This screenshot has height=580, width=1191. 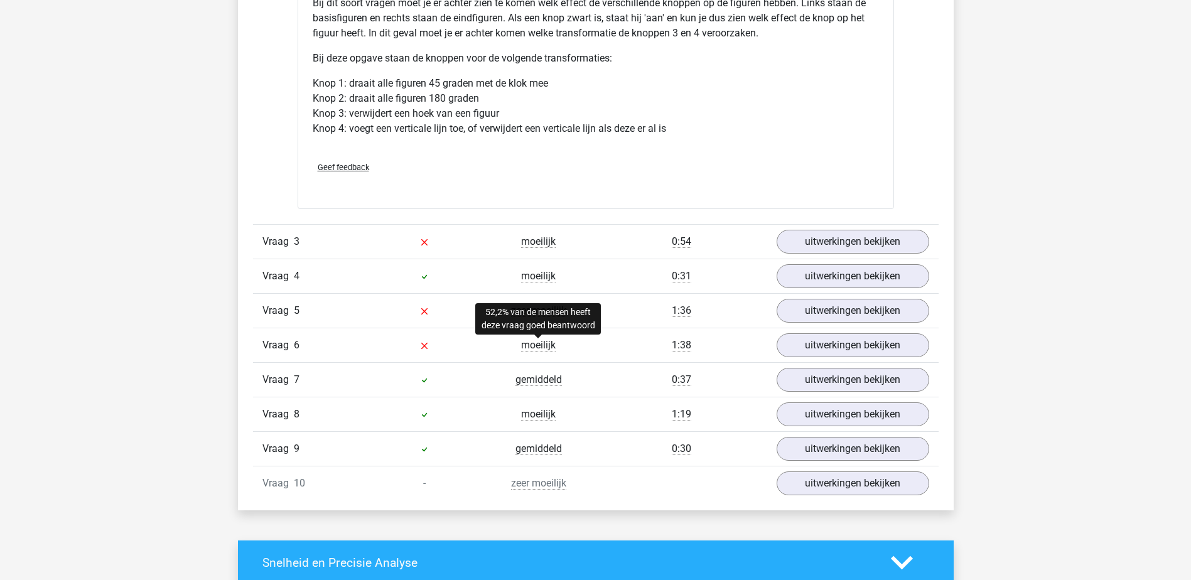 I want to click on span: 6, so click(x=296, y=345).